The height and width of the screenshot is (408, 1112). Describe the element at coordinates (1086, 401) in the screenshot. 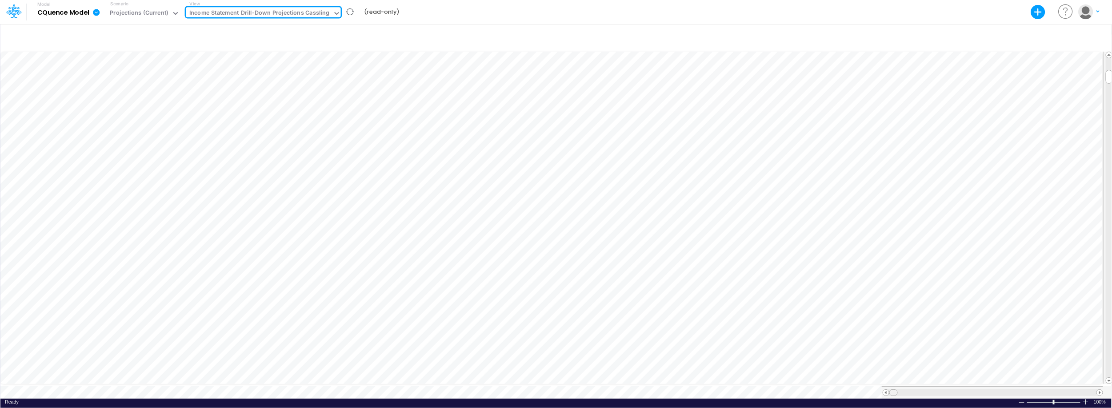

I see `div: Zoom In` at that location.